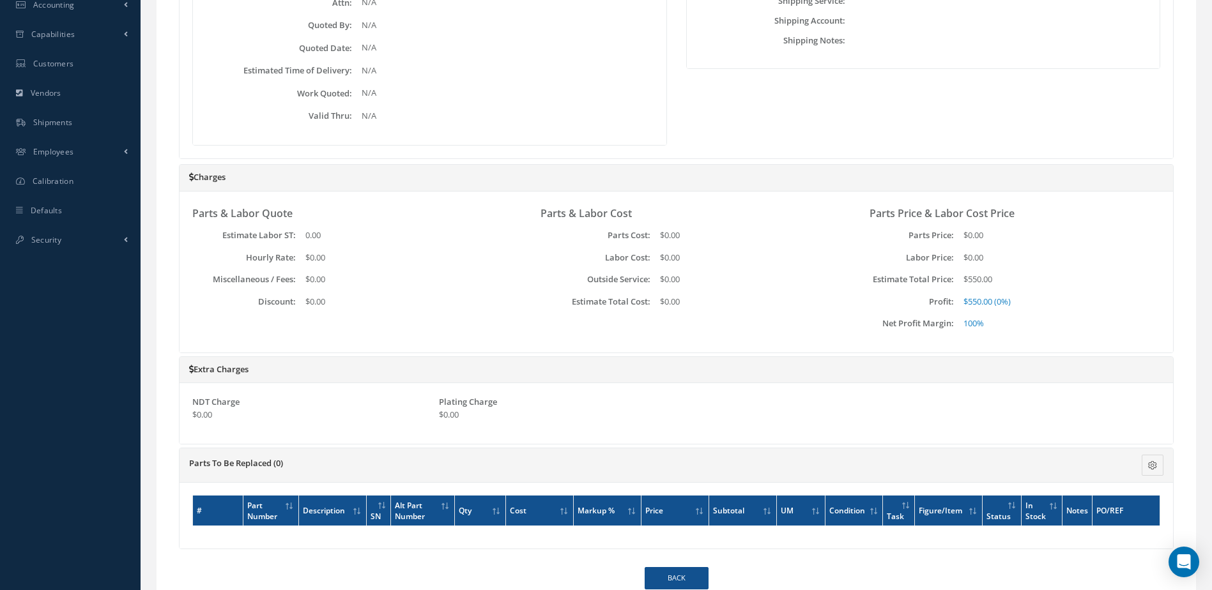 This screenshot has width=1212, height=590. What do you see at coordinates (1077, 510) in the screenshot?
I see `th: Notes` at bounding box center [1077, 510].